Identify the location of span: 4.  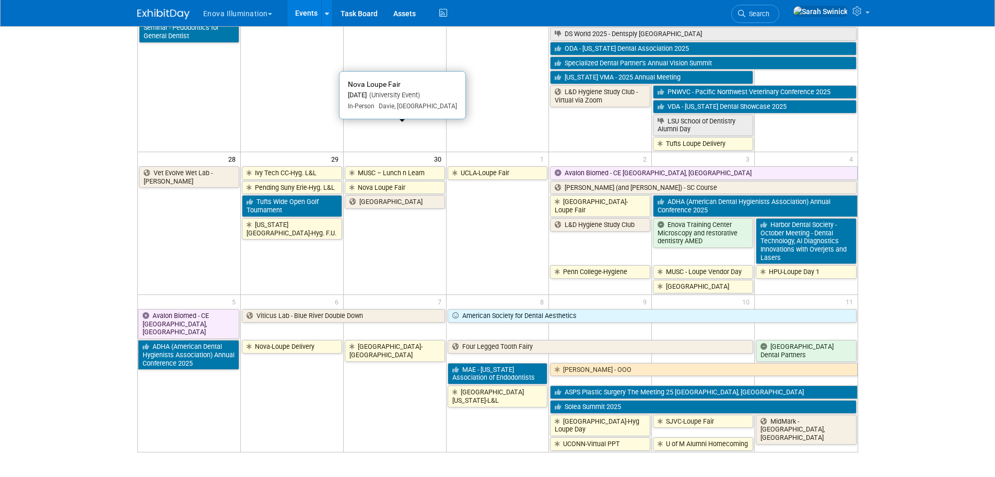
(853, 158).